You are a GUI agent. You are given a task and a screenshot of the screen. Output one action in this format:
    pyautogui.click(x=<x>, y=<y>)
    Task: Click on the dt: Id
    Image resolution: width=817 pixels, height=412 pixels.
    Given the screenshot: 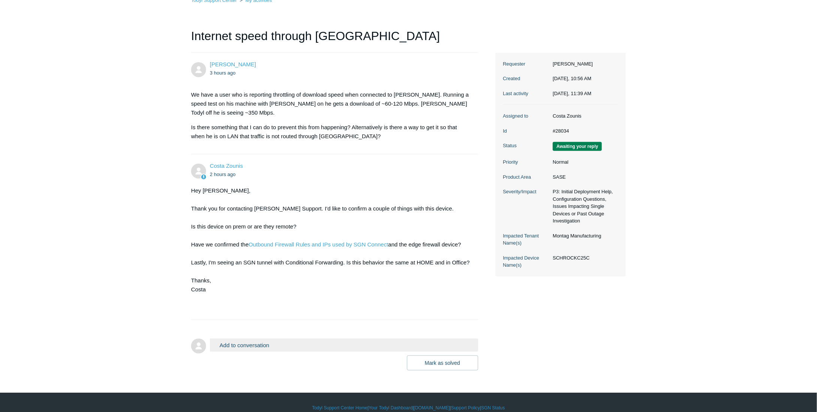 What is the action you would take?
    pyautogui.click(x=526, y=131)
    